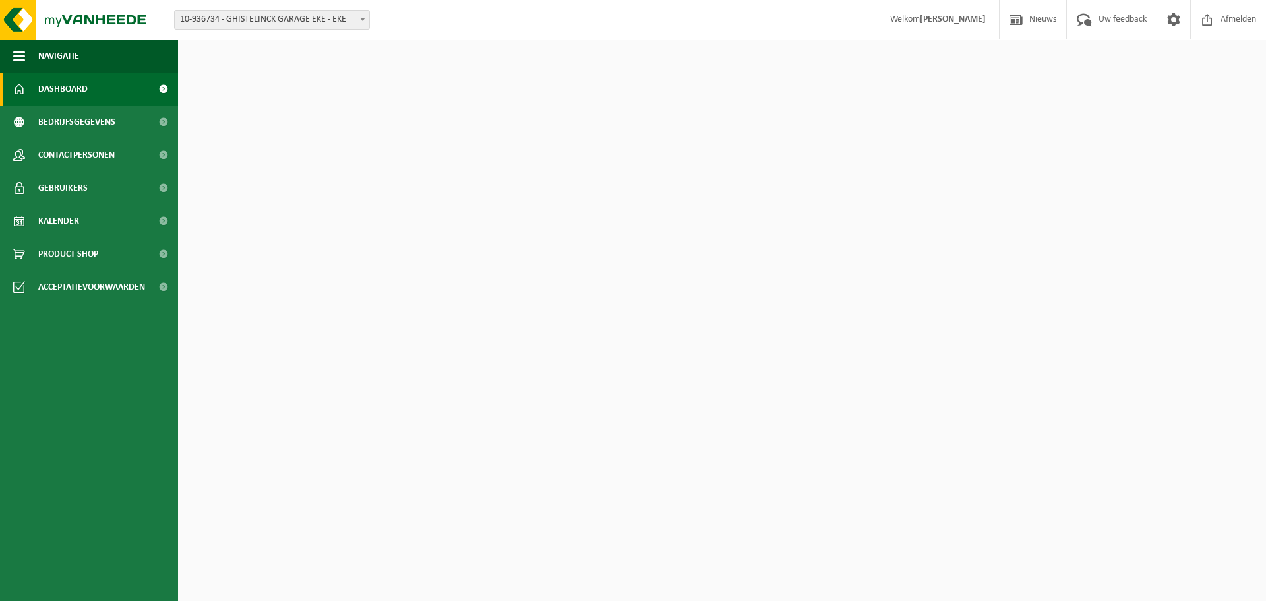 This screenshot has width=1266, height=601. I want to click on span: Gebruikers, so click(63, 188).